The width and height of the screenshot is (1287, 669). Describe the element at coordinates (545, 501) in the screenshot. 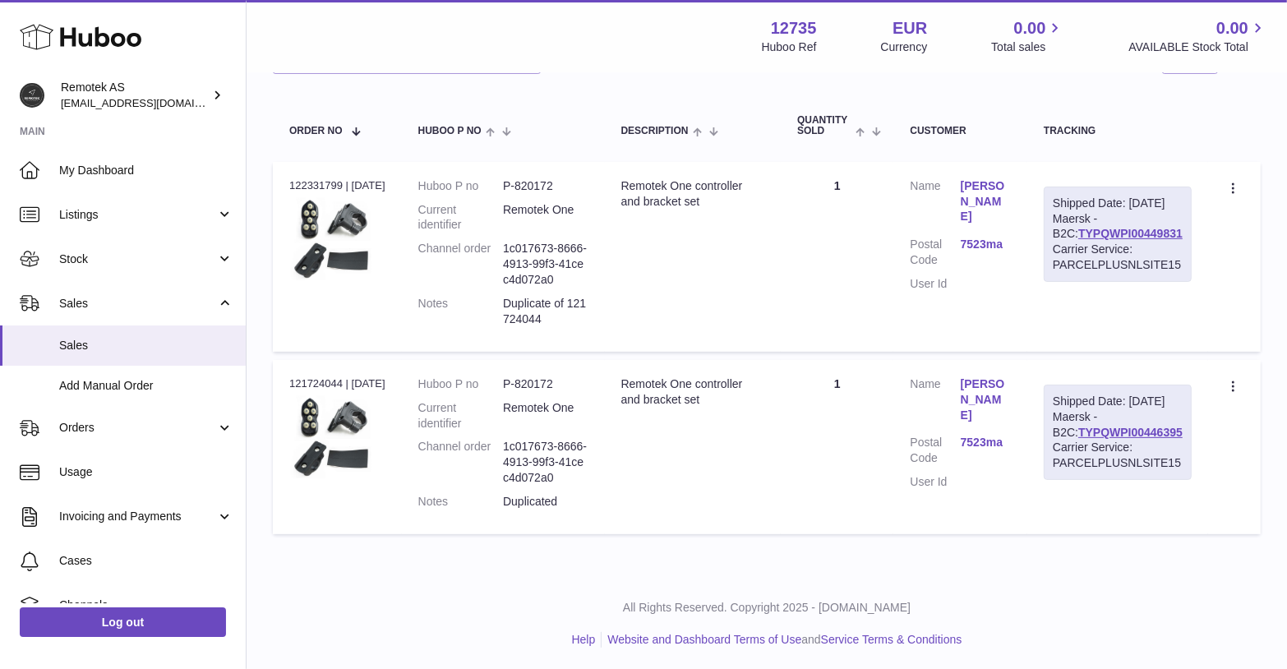

I see `p: Duplicated` at that location.